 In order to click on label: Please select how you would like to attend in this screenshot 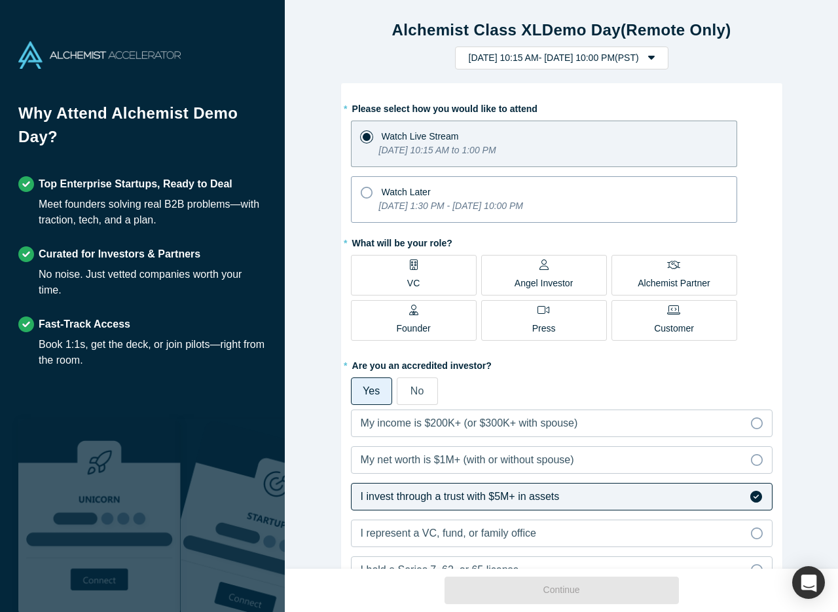, I will do `click(562, 107)`.